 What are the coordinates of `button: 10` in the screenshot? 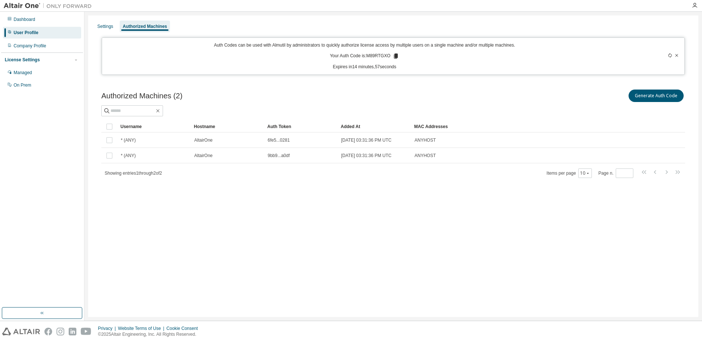 It's located at (585, 173).